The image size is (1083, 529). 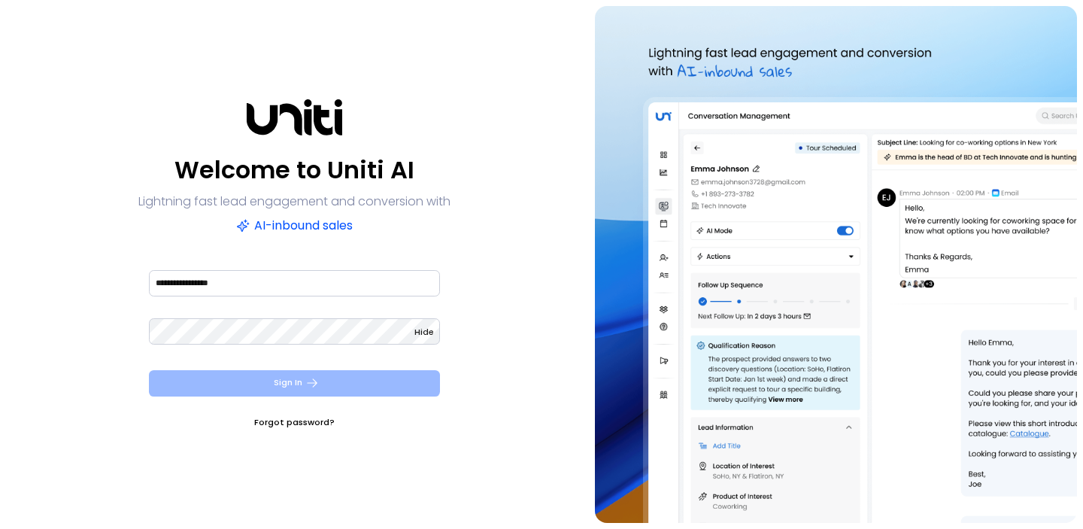 I want to click on span: Hide, so click(x=424, y=332).